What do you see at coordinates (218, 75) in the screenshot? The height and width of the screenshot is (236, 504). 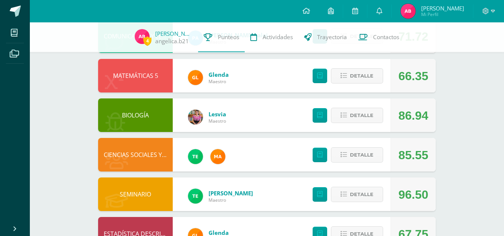 I see `a: Glenda` at bounding box center [218, 75].